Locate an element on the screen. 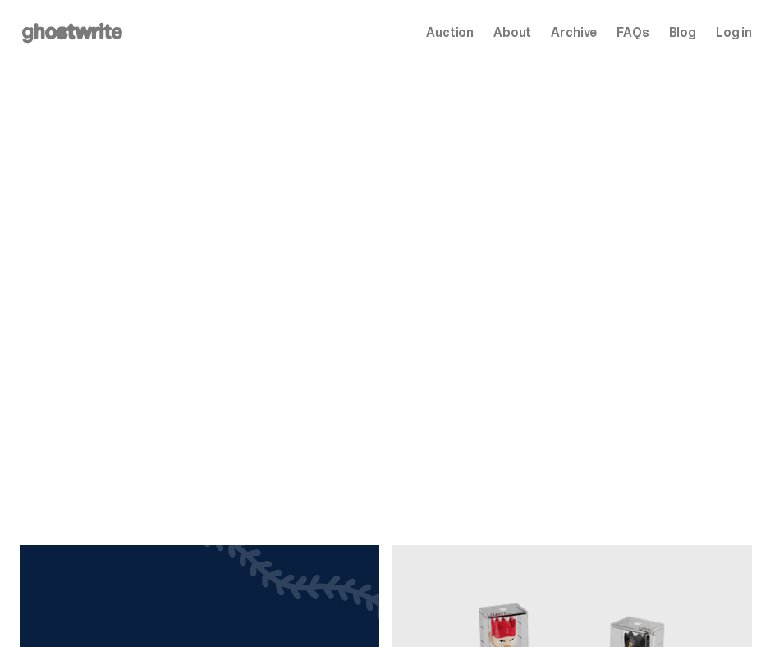  span: Log in is located at coordinates (734, 33).